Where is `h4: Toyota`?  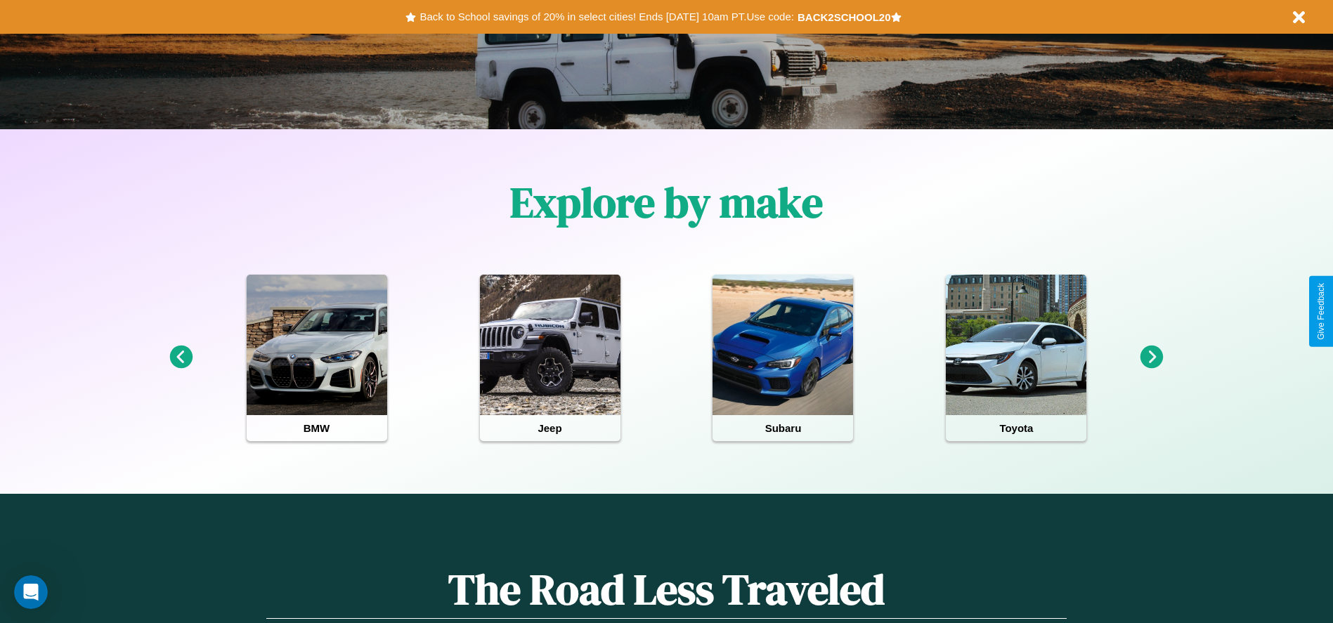
h4: Toyota is located at coordinates (1016, 428).